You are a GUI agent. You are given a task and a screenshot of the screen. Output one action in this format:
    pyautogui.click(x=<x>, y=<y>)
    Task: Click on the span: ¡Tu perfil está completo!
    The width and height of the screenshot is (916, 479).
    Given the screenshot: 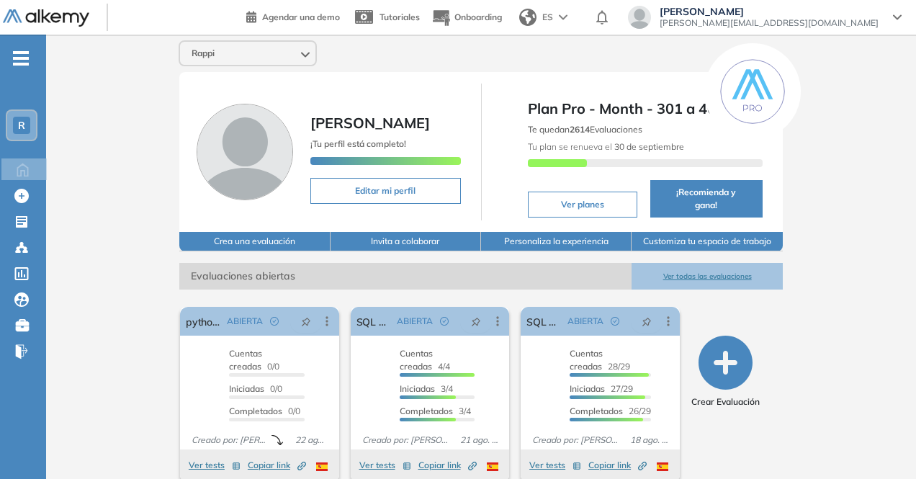 What is the action you would take?
    pyautogui.click(x=358, y=143)
    